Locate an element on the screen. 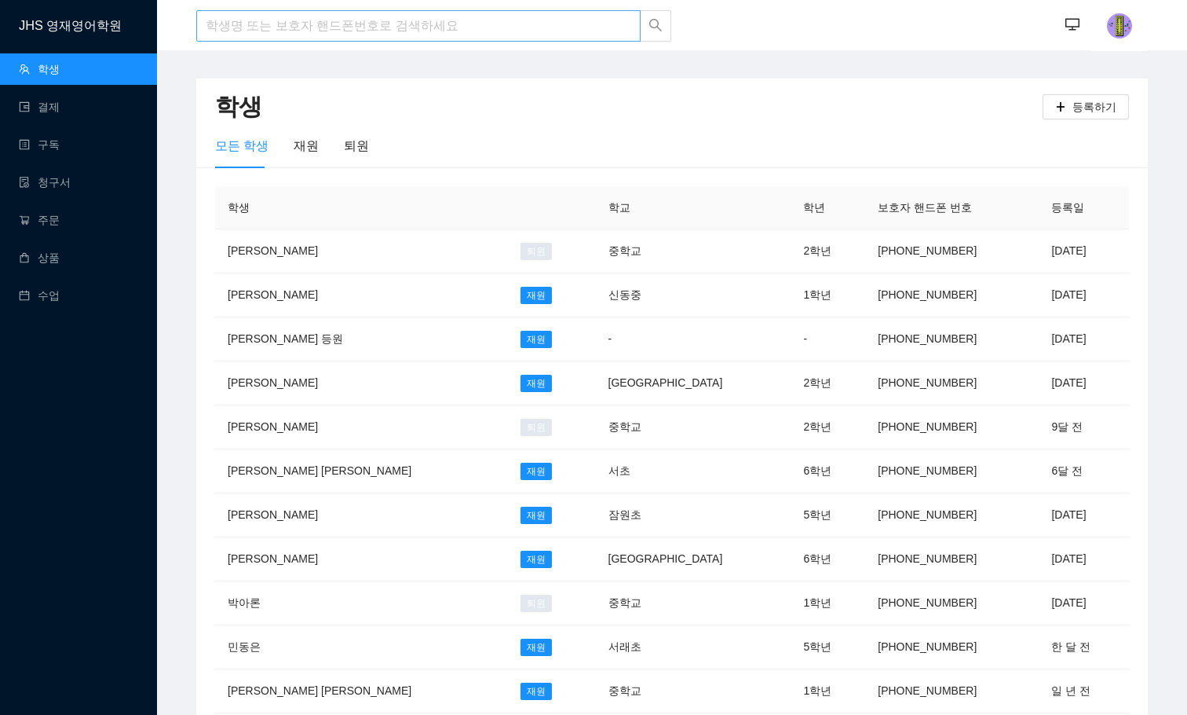 This screenshot has width=1187, height=715. span: plus is located at coordinates (1061, 108).